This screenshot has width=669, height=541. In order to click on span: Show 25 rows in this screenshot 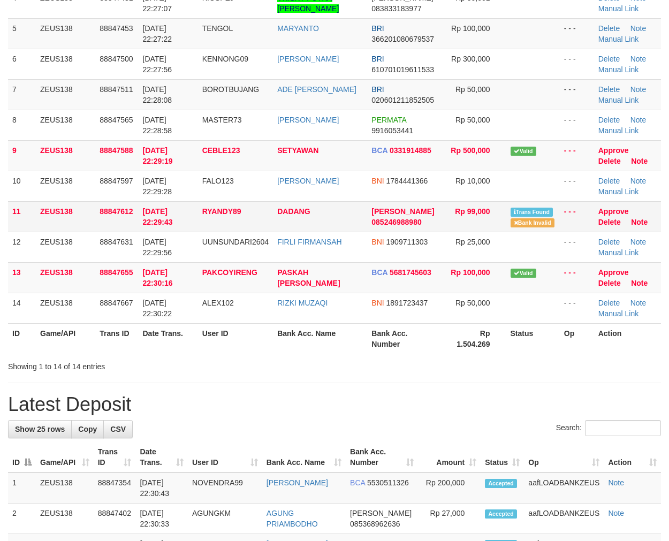, I will do `click(40, 429)`.